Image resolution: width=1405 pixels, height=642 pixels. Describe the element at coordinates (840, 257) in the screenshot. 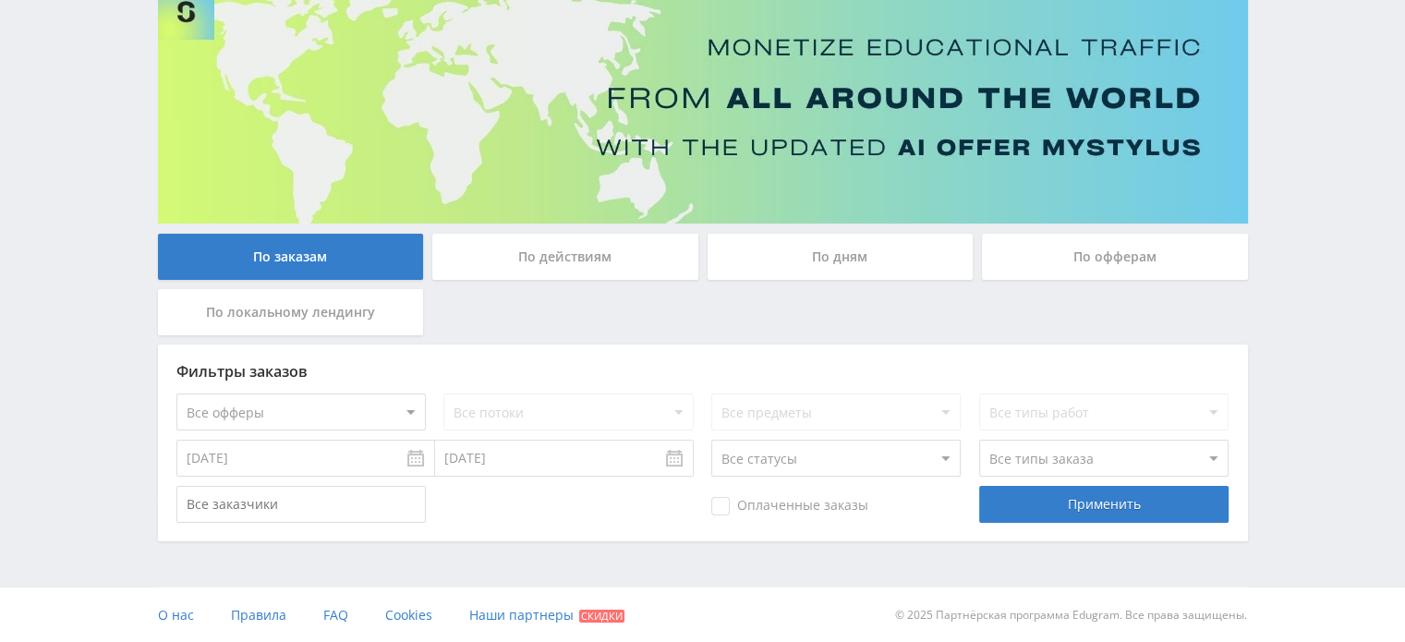

I see `div: По дням` at that location.